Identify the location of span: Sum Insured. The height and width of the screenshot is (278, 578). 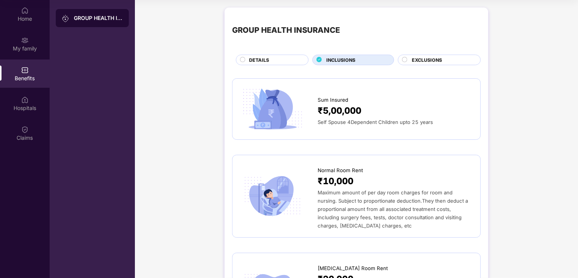
(333, 100).